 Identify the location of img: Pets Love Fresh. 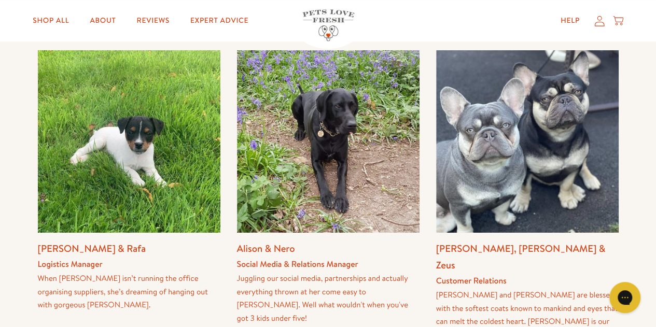
(328, 25).